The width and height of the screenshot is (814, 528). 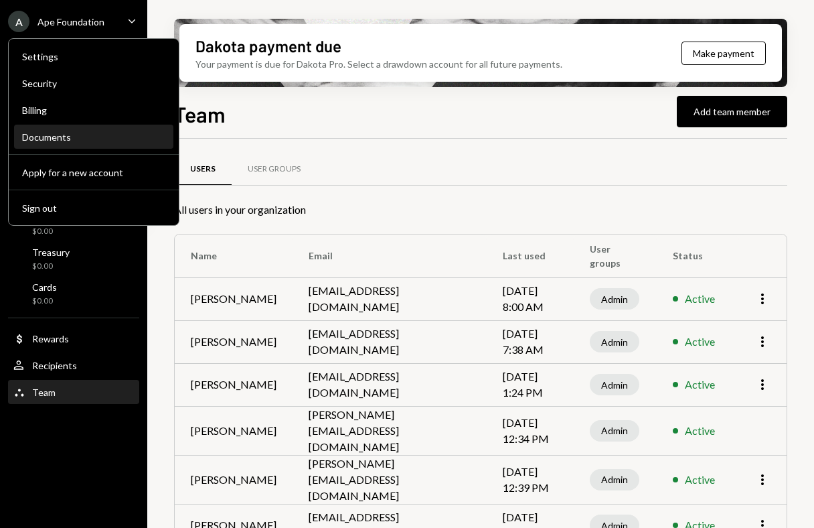 I want to click on a: Settings, so click(x=94, y=56).